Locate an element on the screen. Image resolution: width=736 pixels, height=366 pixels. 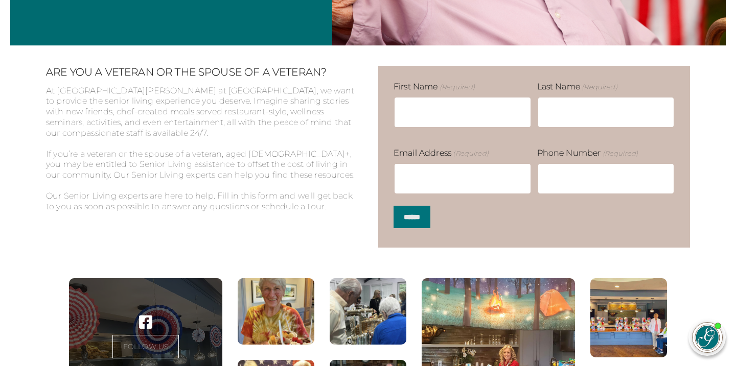
a: Visit our ' . $platform_name . ' page is located at coordinates (146, 322).